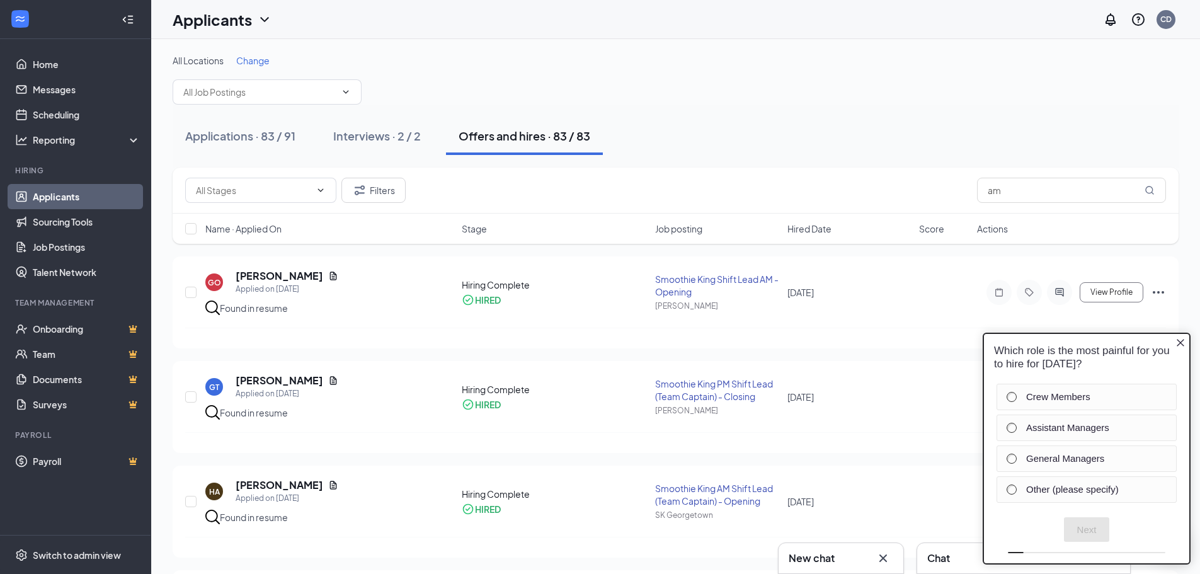 This screenshot has width=1200, height=574. Describe the element at coordinates (931, 229) in the screenshot. I see `span: Score` at that location.